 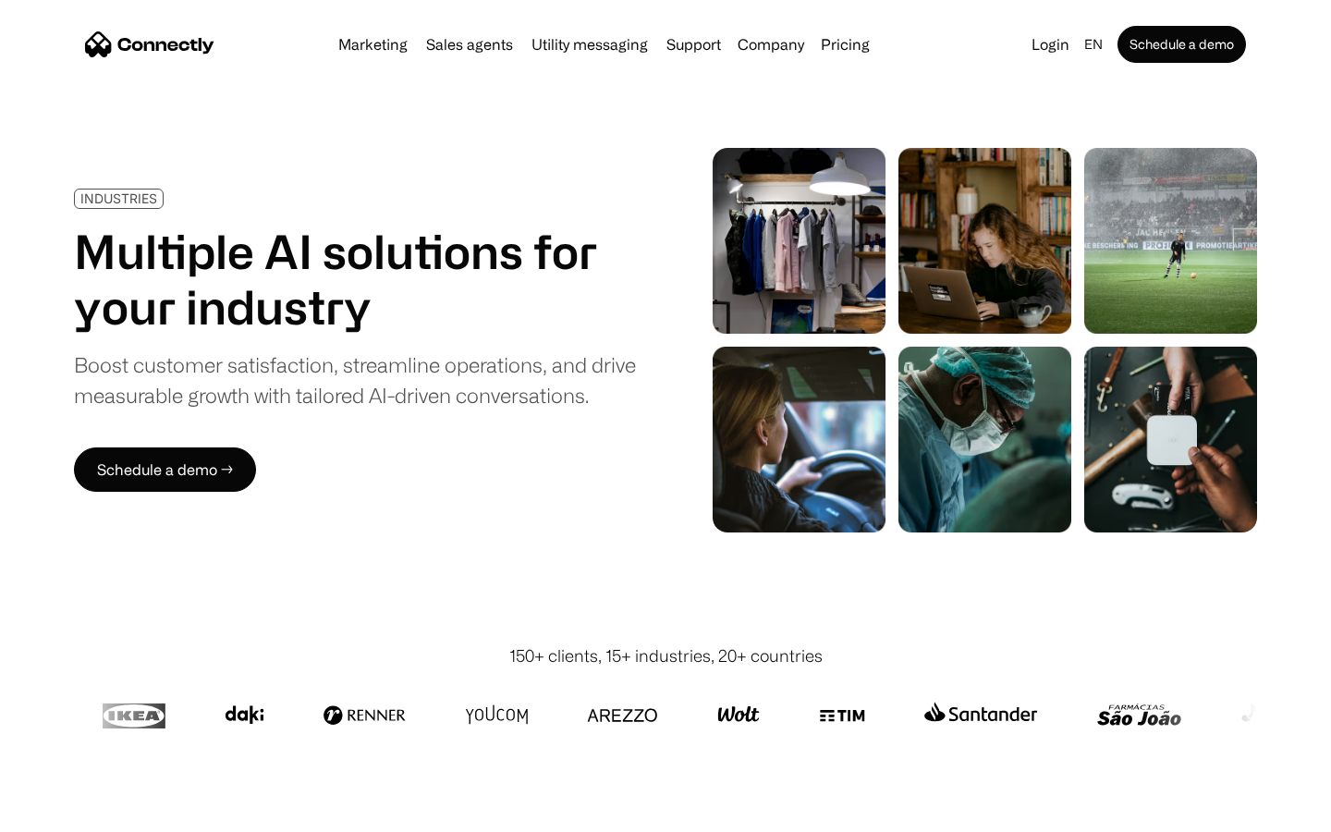 I want to click on div: INDUSTRIES, so click(x=118, y=198).